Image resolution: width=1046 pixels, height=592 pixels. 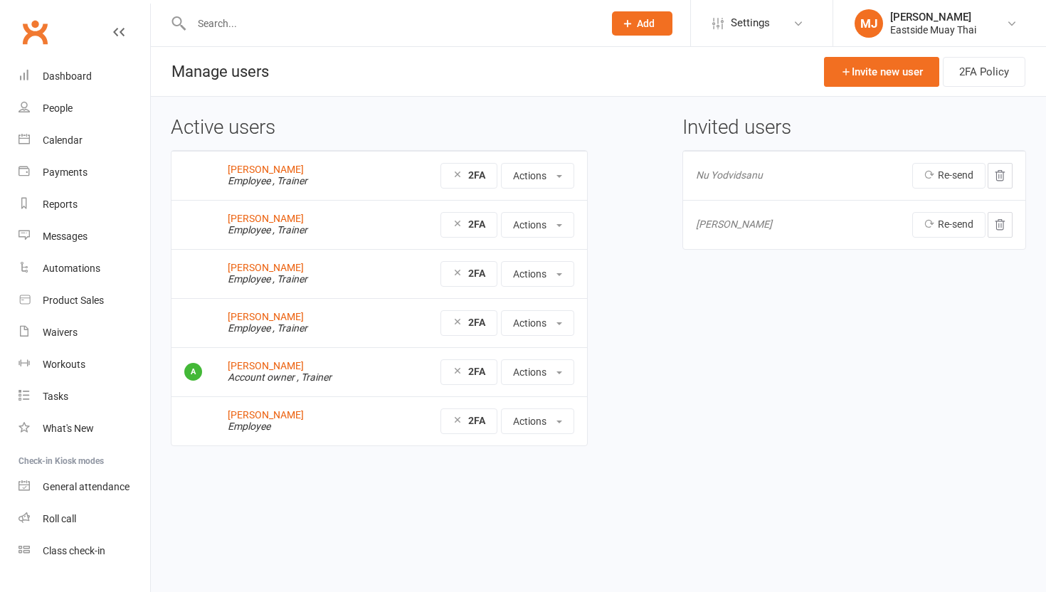 What do you see at coordinates (642, 23) in the screenshot?
I see `button: Add` at bounding box center [642, 23].